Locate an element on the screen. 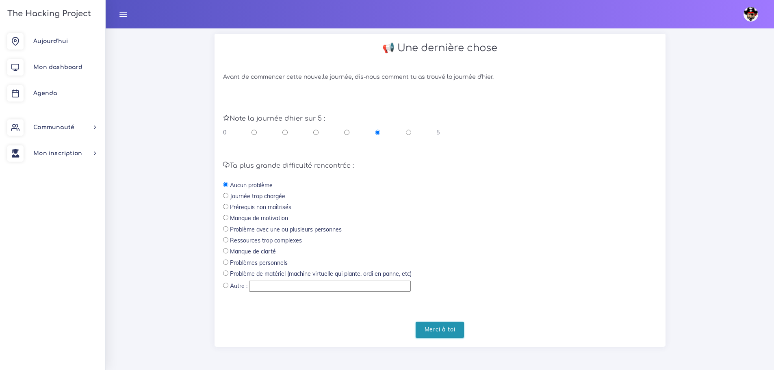 This screenshot has width=774, height=370. label: Problèmes personnels is located at coordinates (259, 263).